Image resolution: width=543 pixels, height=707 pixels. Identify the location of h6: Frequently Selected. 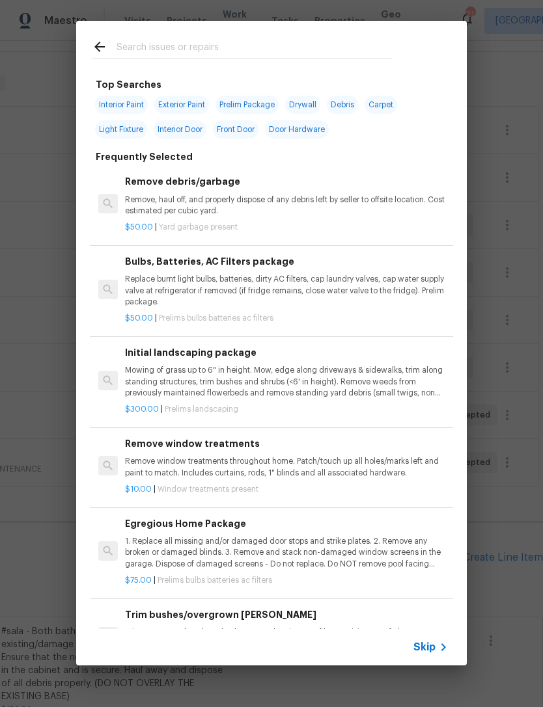
(144, 157).